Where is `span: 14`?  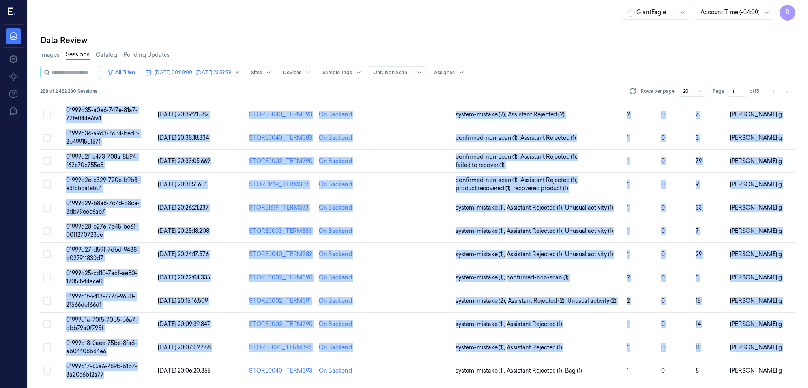 span: 14 is located at coordinates (698, 324).